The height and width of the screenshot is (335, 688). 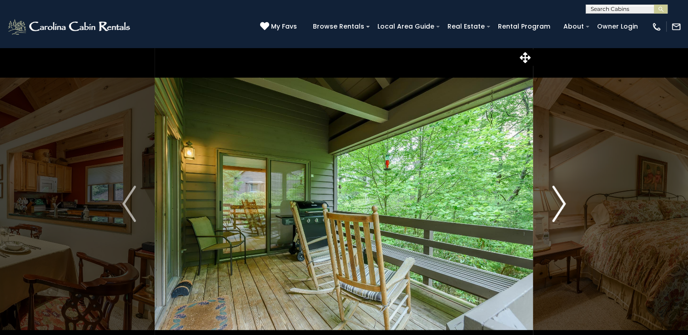 I want to click on a: Real Estate, so click(x=466, y=26).